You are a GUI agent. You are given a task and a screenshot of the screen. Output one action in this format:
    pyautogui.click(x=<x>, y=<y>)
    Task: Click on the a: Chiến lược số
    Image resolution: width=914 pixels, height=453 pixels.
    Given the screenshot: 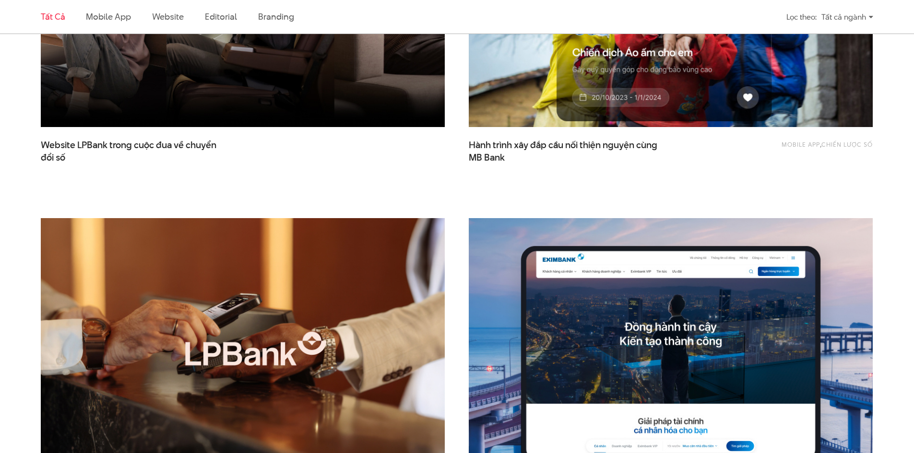 What is the action you would take?
    pyautogui.click(x=847, y=144)
    